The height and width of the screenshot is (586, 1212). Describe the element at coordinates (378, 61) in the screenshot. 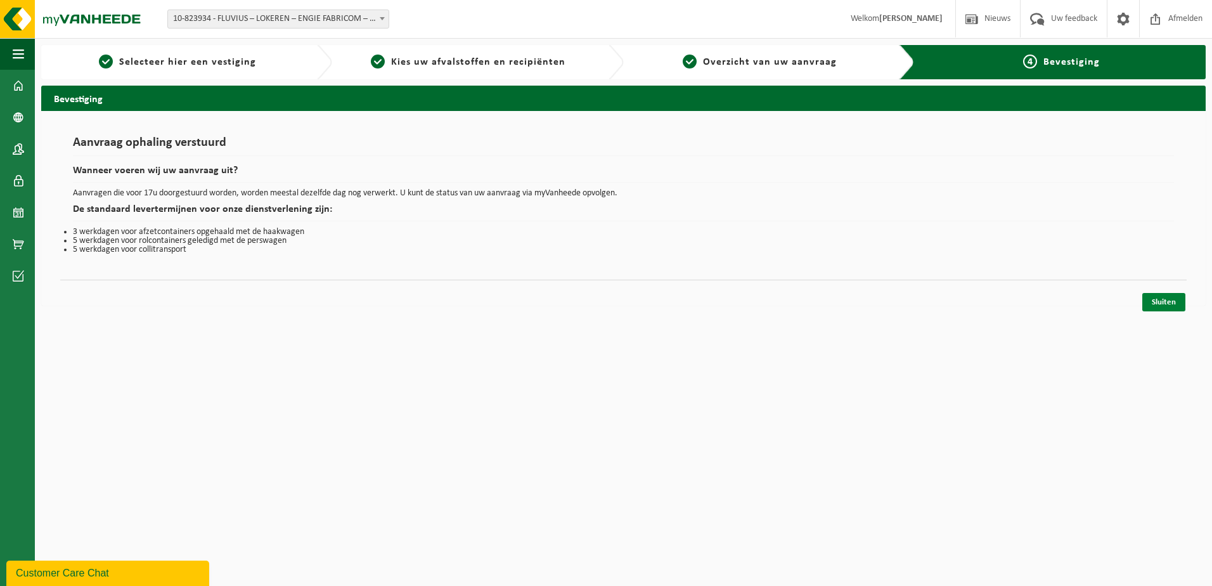

I see `span: 2` at that location.